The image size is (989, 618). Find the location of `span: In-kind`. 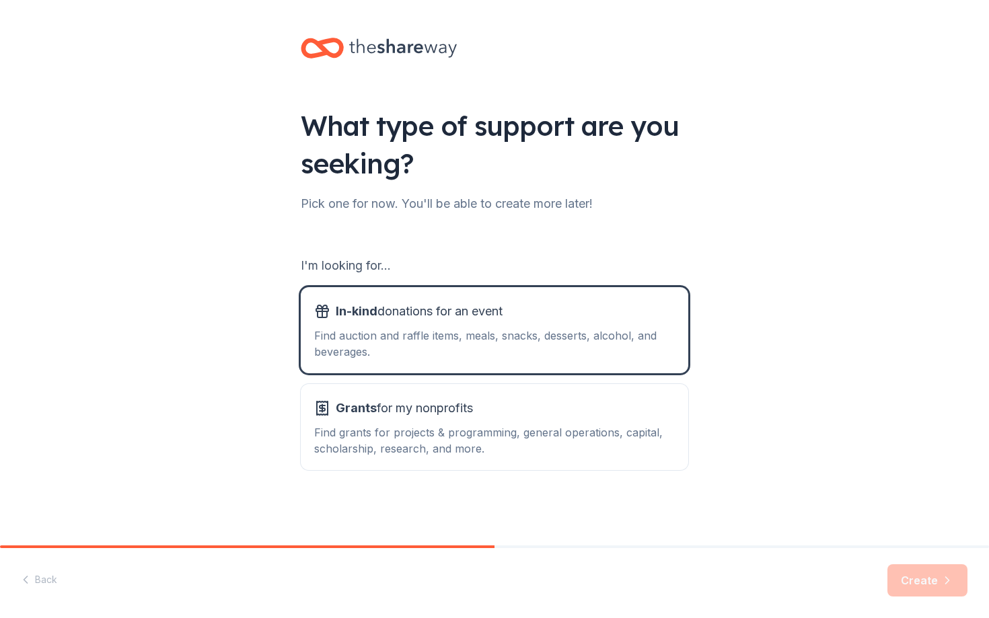

span: In-kind is located at coordinates (356, 311).